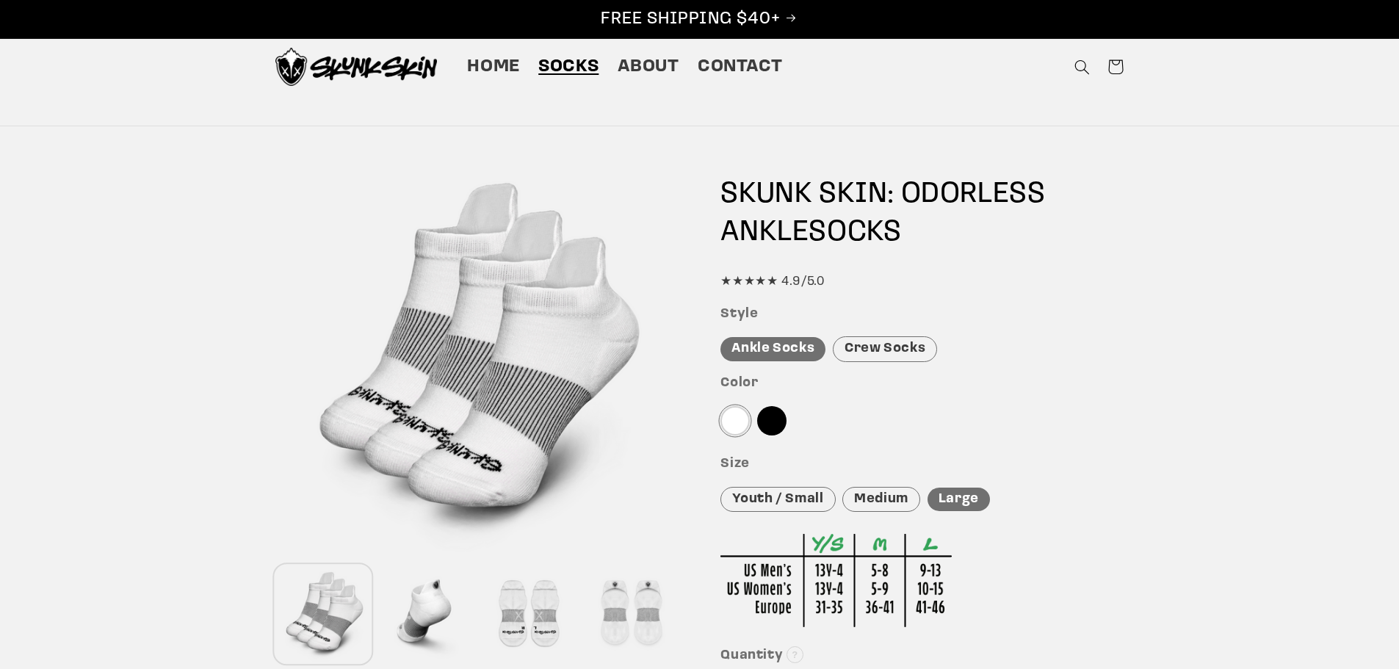  Describe the element at coordinates (773, 349) in the screenshot. I see `div: Ankle Socks` at that location.